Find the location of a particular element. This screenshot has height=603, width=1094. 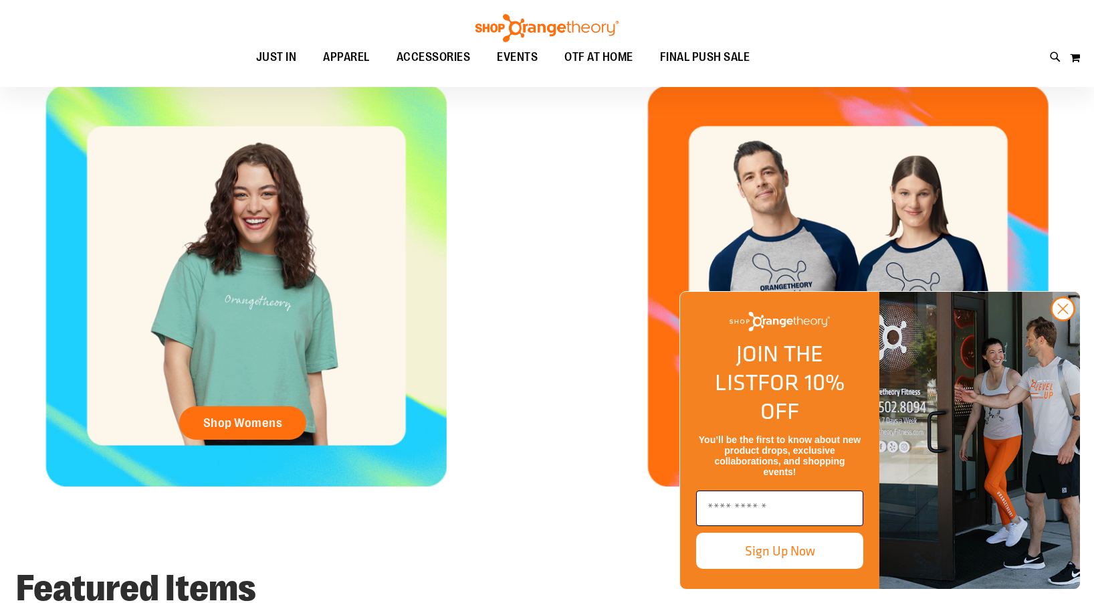

span: You’ll be the first to know about new product drops, exclusive collaborations, and shopping events! is located at coordinates (780, 456).